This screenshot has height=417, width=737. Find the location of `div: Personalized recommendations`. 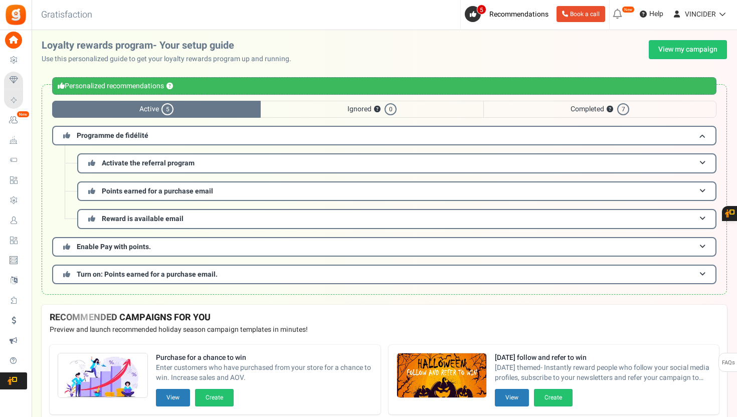

div: Personalized recommendations is located at coordinates (384, 86).